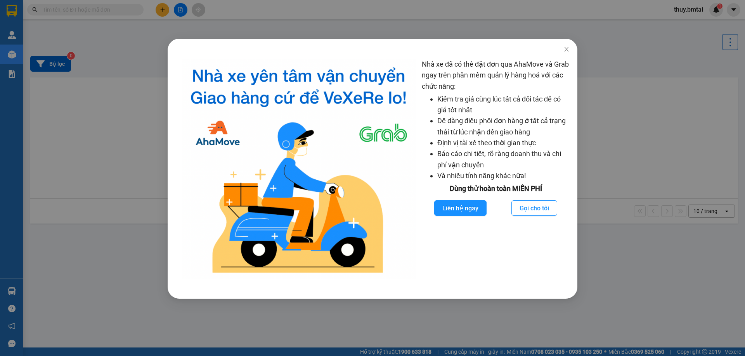 This screenshot has height=356, width=745. I want to click on li: Dễ dàng điều phối đơn hàng ở tất cả trạng thái từ lúc nhận đến giao hàng, so click(503, 126).